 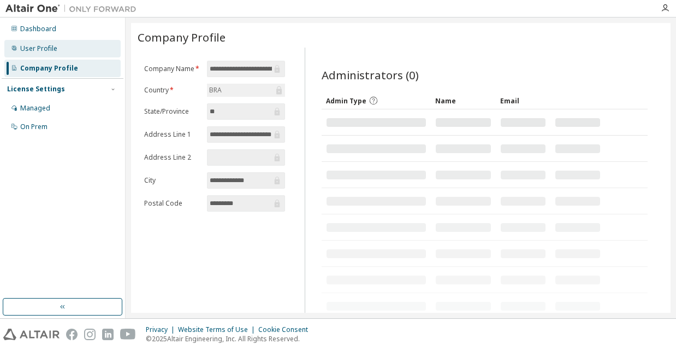 What do you see at coordinates (181, 37) in the screenshot?
I see `span: Company Profile` at bounding box center [181, 37].